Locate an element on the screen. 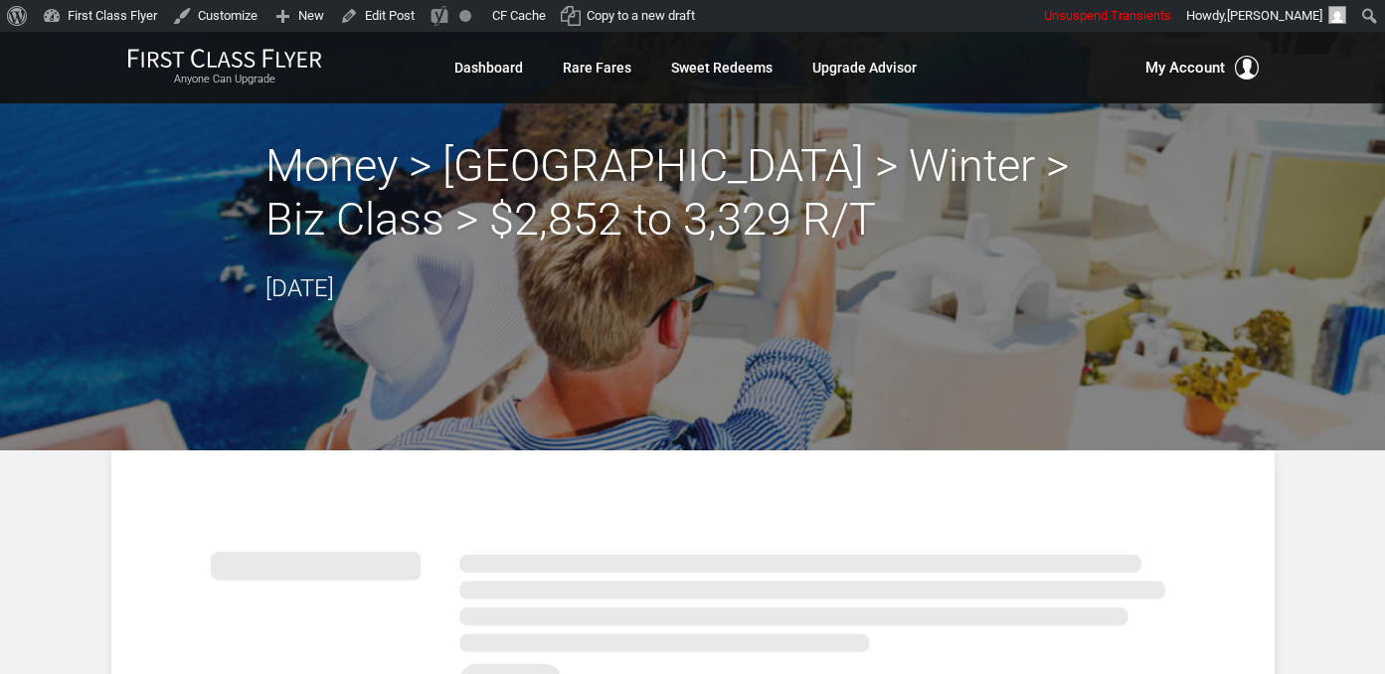 Image resolution: width=1385 pixels, height=674 pixels. button: My Account is located at coordinates (1202, 68).